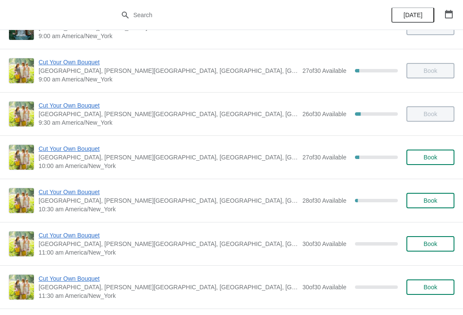 This screenshot has height=315, width=463. Describe the element at coordinates (168, 166) in the screenshot. I see `span: 10:00 am America/New_York` at that location.